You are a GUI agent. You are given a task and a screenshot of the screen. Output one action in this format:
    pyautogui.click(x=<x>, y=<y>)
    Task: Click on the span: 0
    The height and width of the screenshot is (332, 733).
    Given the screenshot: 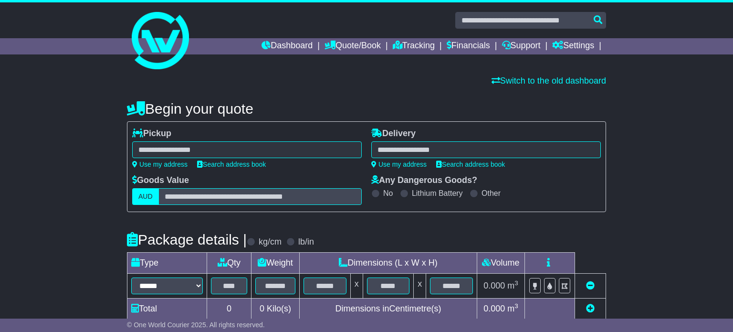 What is the action you would take?
    pyautogui.click(x=262, y=308)
    